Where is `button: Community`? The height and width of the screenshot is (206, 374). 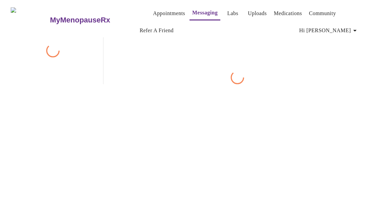
button: Community is located at coordinates (322, 13).